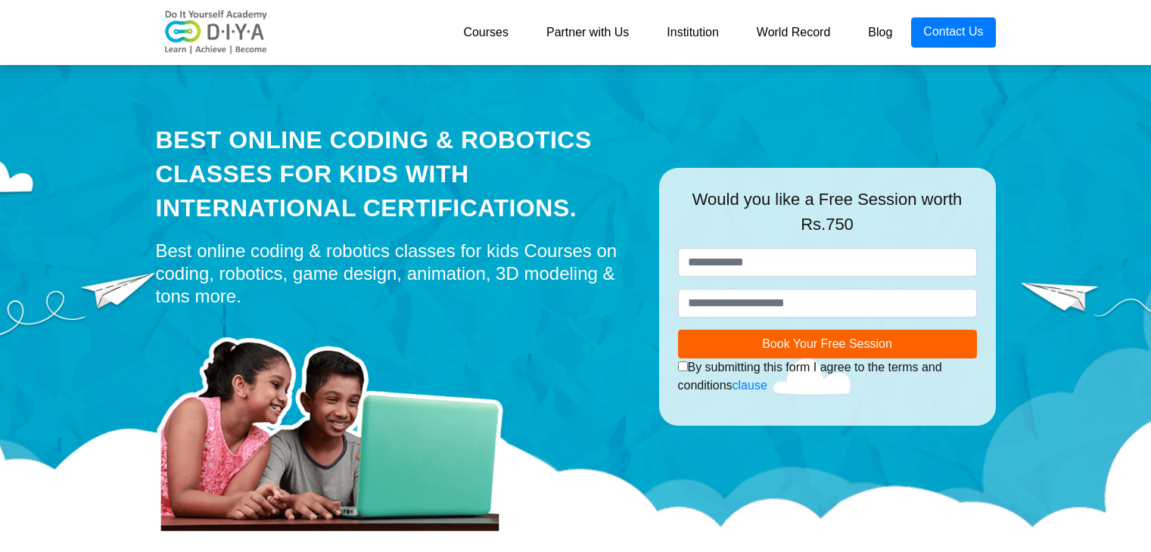  Describe the element at coordinates (396, 274) in the screenshot. I see `div: Best online coding & robotics classes for kids Courses on coding, robotics, game design, animatio...` at that location.